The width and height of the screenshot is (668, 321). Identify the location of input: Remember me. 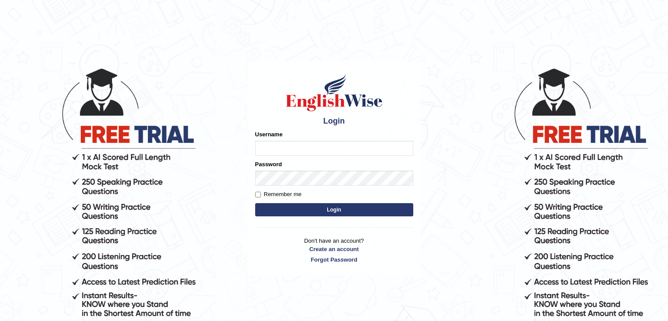
(258, 194).